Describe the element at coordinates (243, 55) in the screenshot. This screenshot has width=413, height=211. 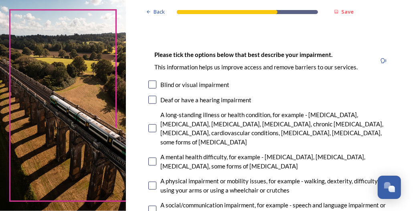
I see `strong: Please tick the options below that best describe your impairment.` at that location.